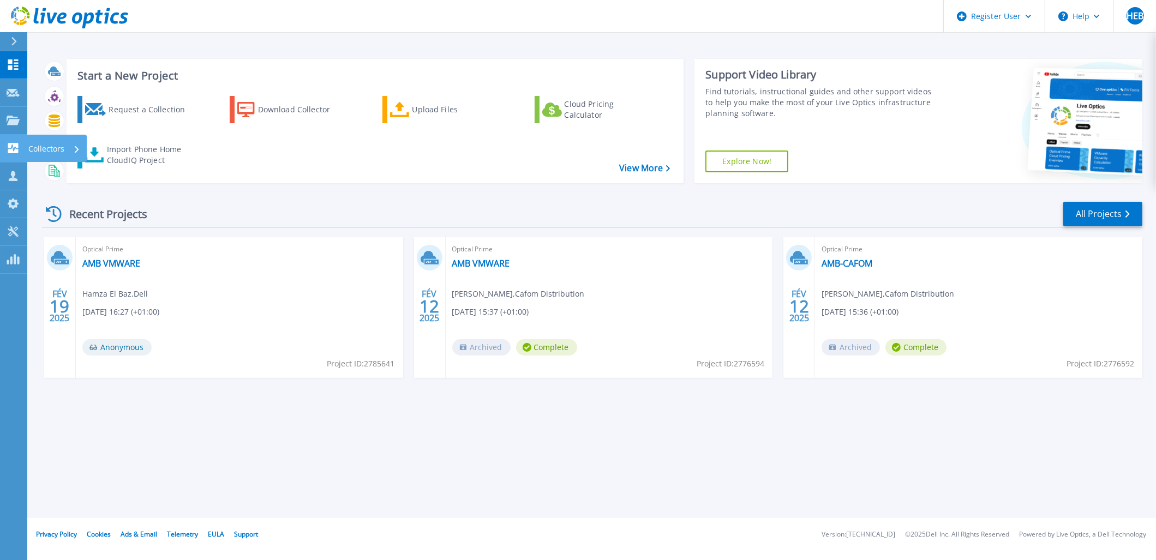 Image resolution: width=1156 pixels, height=560 pixels. Describe the element at coordinates (102, 214) in the screenshot. I see `div: Recent Projects` at that location.